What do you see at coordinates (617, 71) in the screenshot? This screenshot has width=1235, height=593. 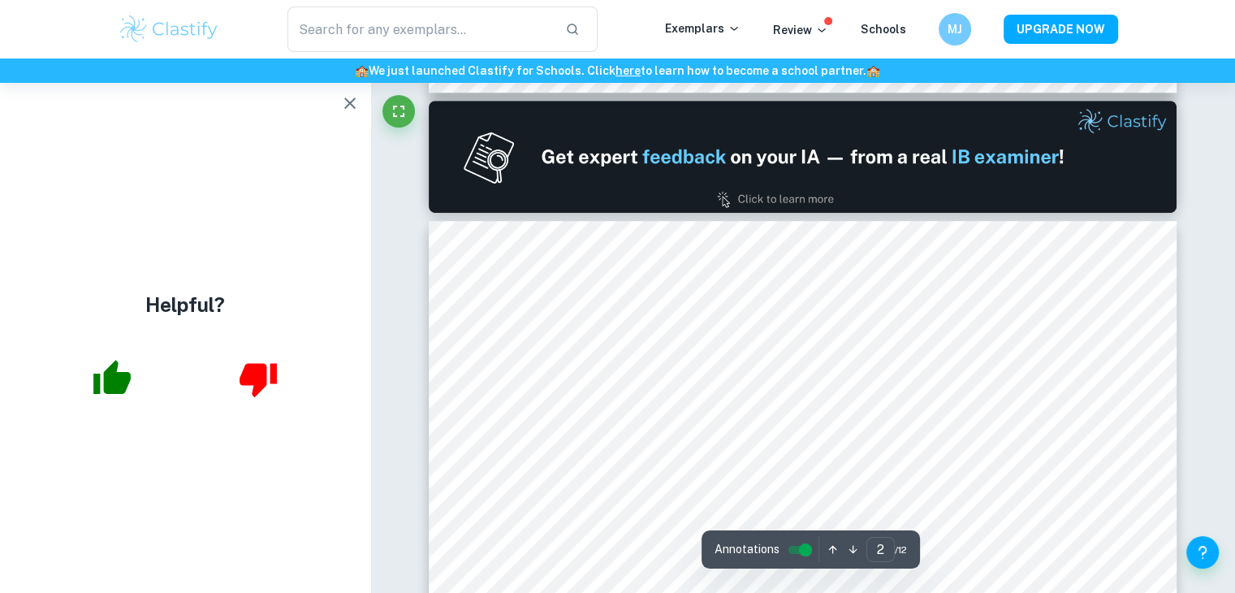 I see `h6: We just launched Clastify for Schools. Click to learn how to become a school partner.` at bounding box center [617, 71].